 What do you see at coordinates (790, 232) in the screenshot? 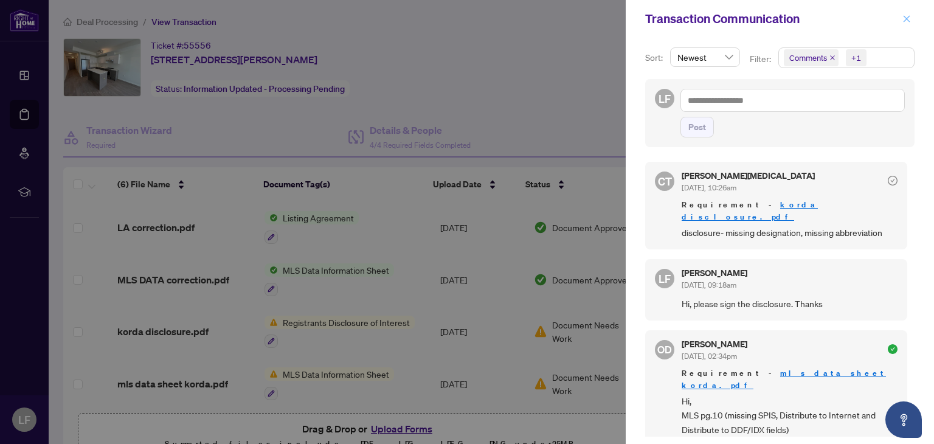
I see `span: disclosure- missing designation, missing abbreviation` at bounding box center [790, 232].